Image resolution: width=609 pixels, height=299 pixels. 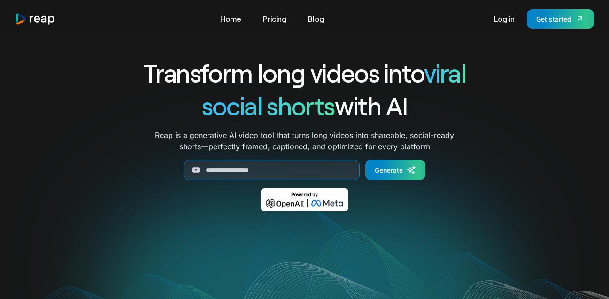 What do you see at coordinates (268, 105) in the screenshot?
I see `span: social shorts` at bounding box center [268, 105].